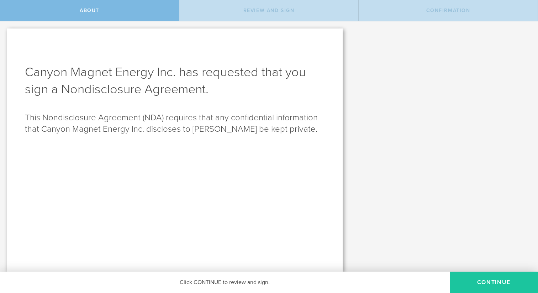  Describe the element at coordinates (520, 255) in the screenshot. I see `div: Chat Widget` at that location.